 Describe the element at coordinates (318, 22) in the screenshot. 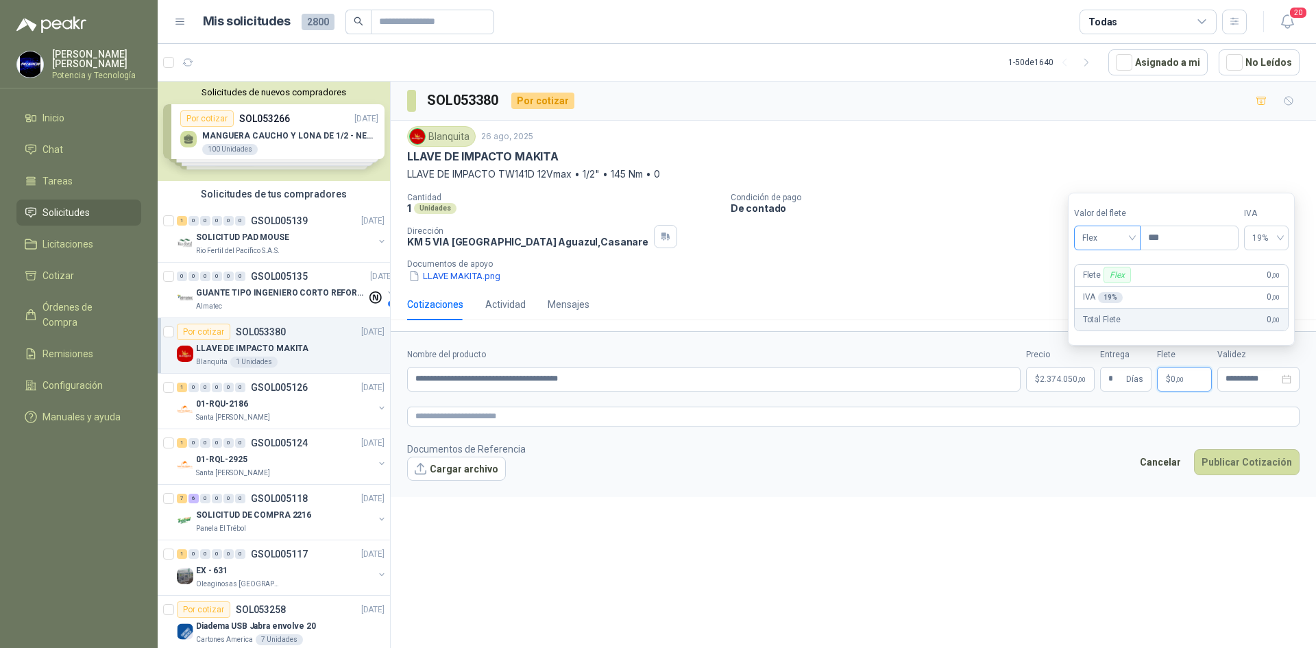

I see `span: 2800` at that location.